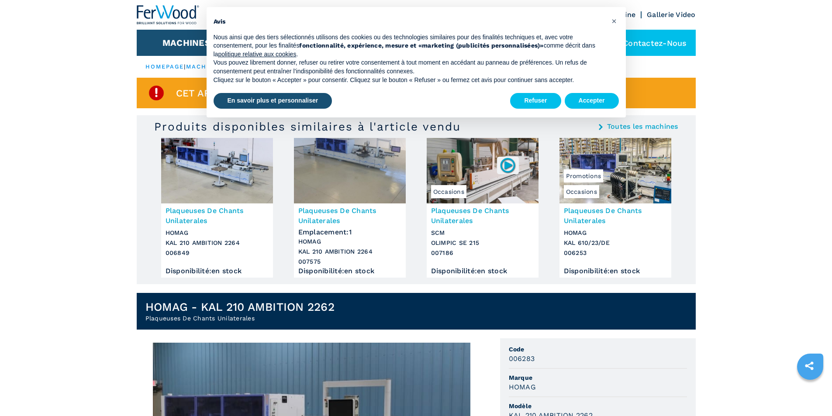 The width and height of the screenshot is (832, 416). What do you see at coordinates (598, 349) in the screenshot?
I see `span: Code` at bounding box center [598, 349].